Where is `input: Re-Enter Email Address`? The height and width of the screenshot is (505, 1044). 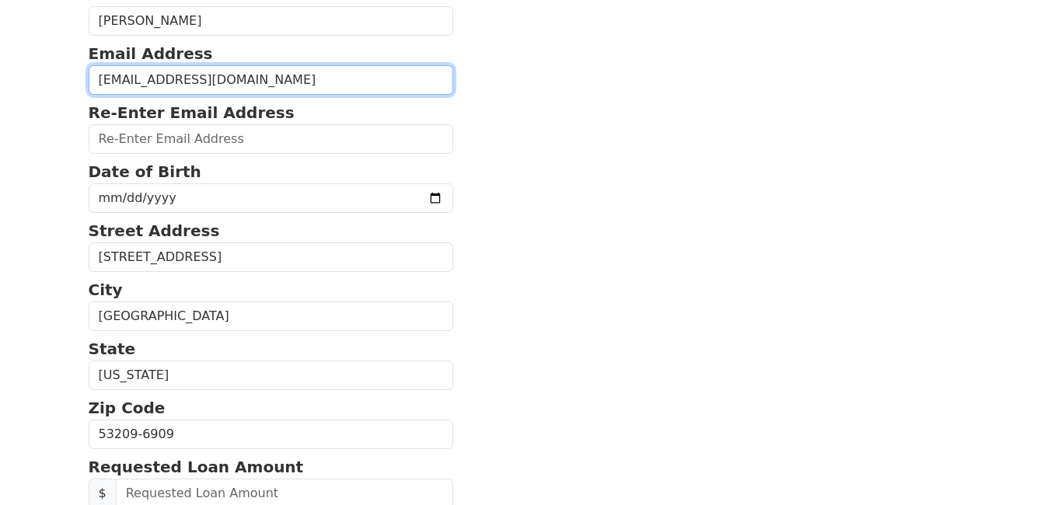 input: Re-Enter Email Address is located at coordinates (271, 139).